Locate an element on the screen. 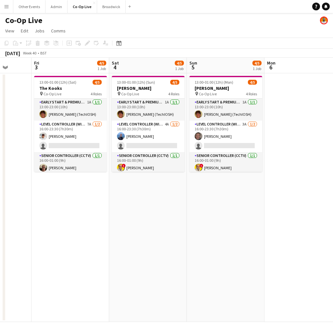  span: 13:00-01:00 (12h) (Mon) is located at coordinates (214, 82).